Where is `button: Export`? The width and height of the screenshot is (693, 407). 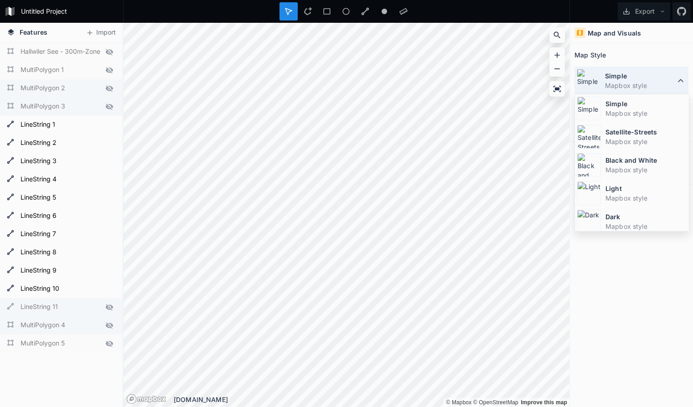 button: Export is located at coordinates (644, 11).